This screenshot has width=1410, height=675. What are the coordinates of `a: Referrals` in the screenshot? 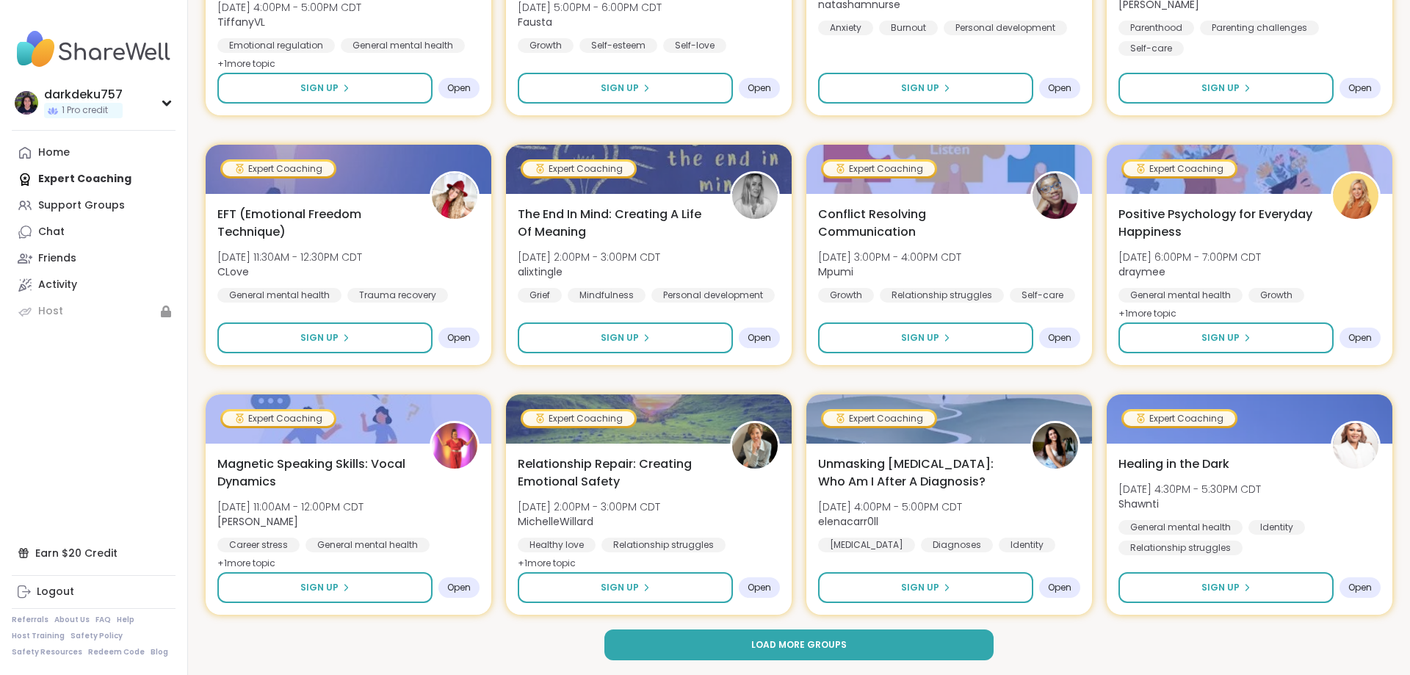 It's located at (30, 620).